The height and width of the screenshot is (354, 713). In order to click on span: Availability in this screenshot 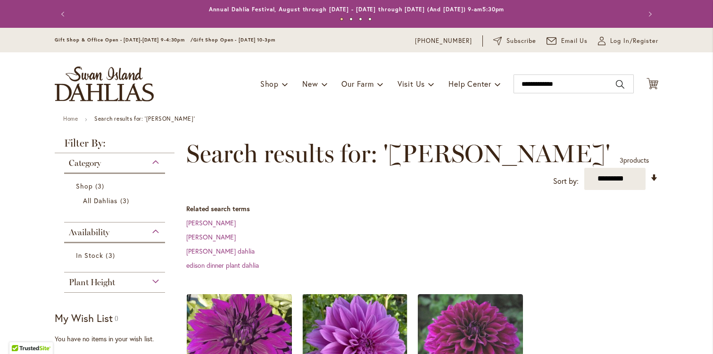, I will do `click(89, 232)`.